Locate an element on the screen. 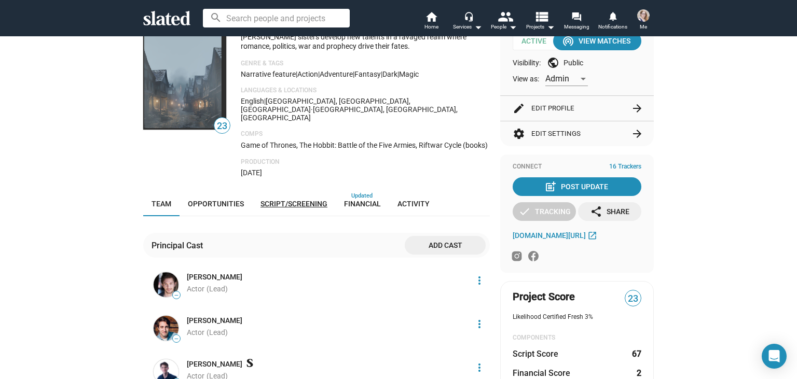  span: Project Score is located at coordinates (544, 297).